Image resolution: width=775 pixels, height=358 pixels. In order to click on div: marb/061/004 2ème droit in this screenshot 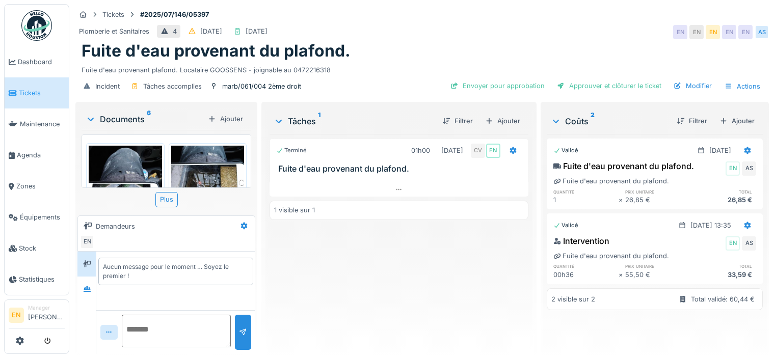, I will do `click(261, 86)`.